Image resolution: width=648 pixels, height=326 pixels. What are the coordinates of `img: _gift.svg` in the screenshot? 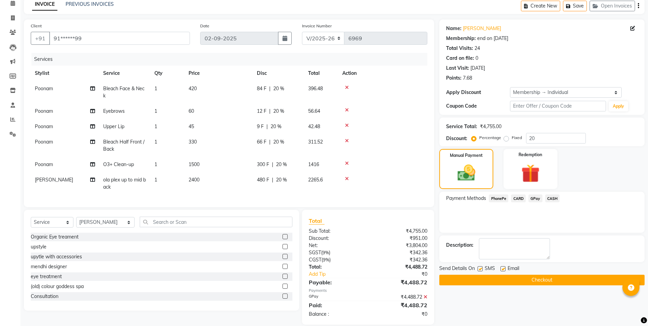 It's located at (531, 173).